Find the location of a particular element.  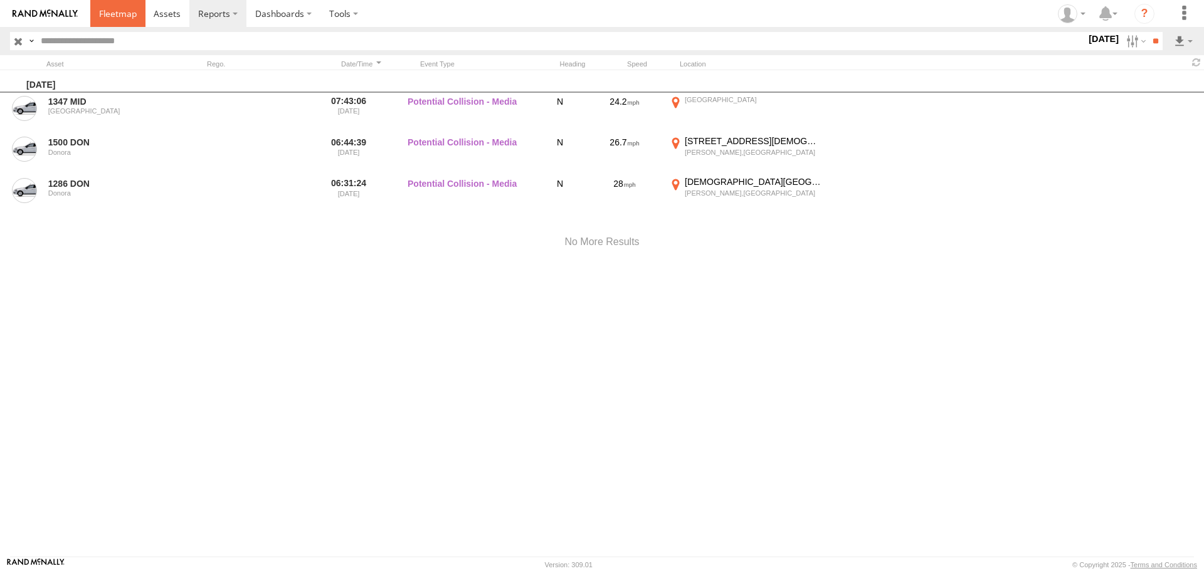

div: Click to Sort is located at coordinates (361, 64).